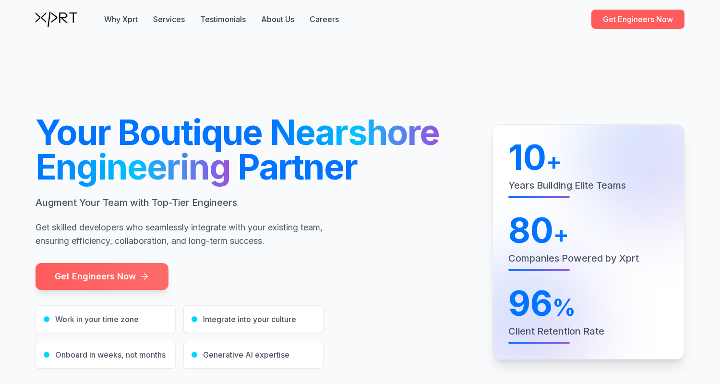  What do you see at coordinates (223, 19) in the screenshot?
I see `button: Testimonials` at bounding box center [223, 19].